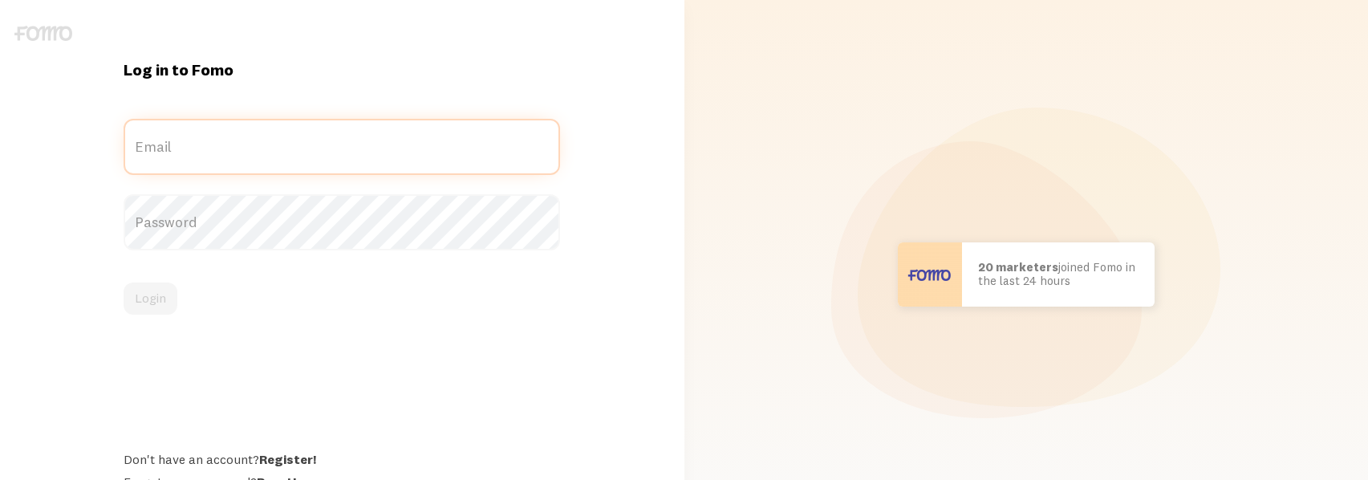 This screenshot has width=1368, height=480. What do you see at coordinates (342, 459) in the screenshot?
I see `div: Don't have an account?` at bounding box center [342, 459].